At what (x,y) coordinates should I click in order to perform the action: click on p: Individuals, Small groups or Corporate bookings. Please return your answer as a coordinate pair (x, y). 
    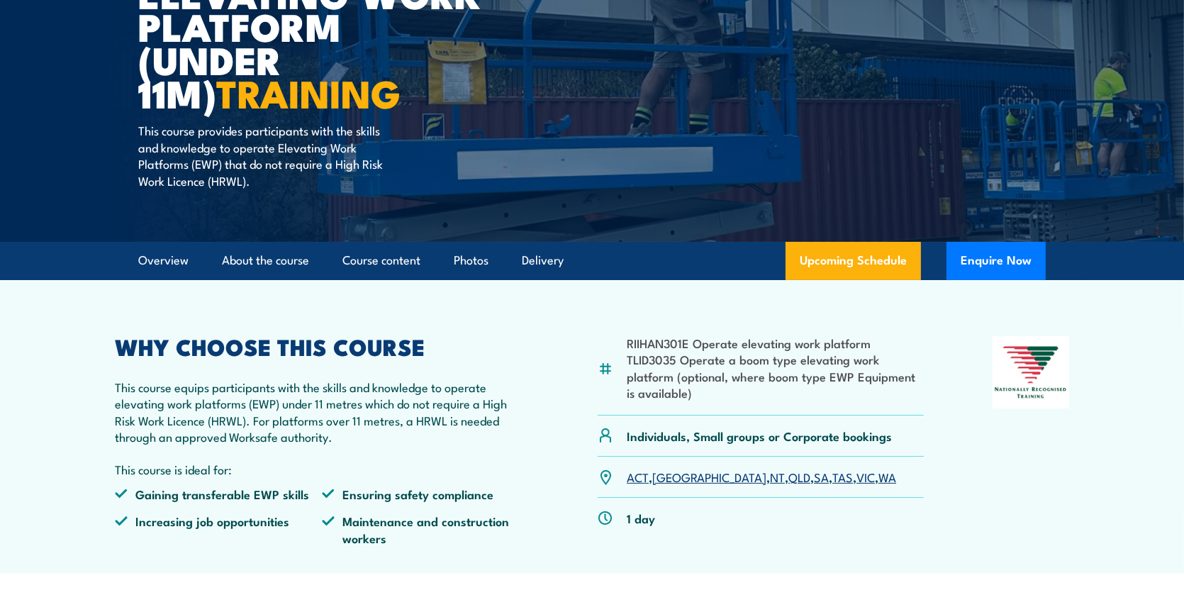
    Looking at the image, I should click on (760, 435).